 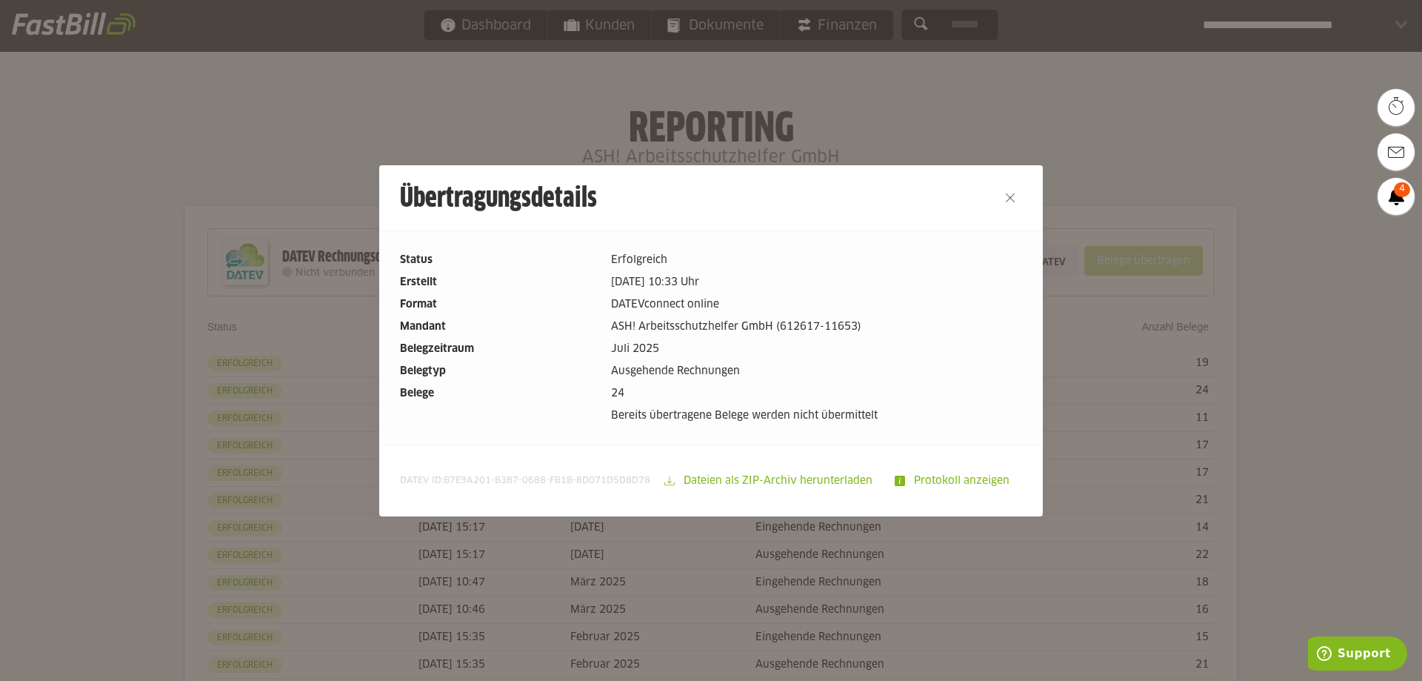 I want to click on dd: Ausgehende Rechnungen, so click(x=816, y=371).